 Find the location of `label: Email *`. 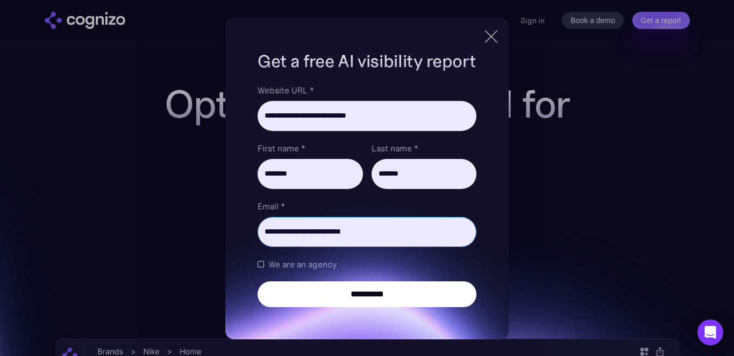

label: Email * is located at coordinates (367, 206).